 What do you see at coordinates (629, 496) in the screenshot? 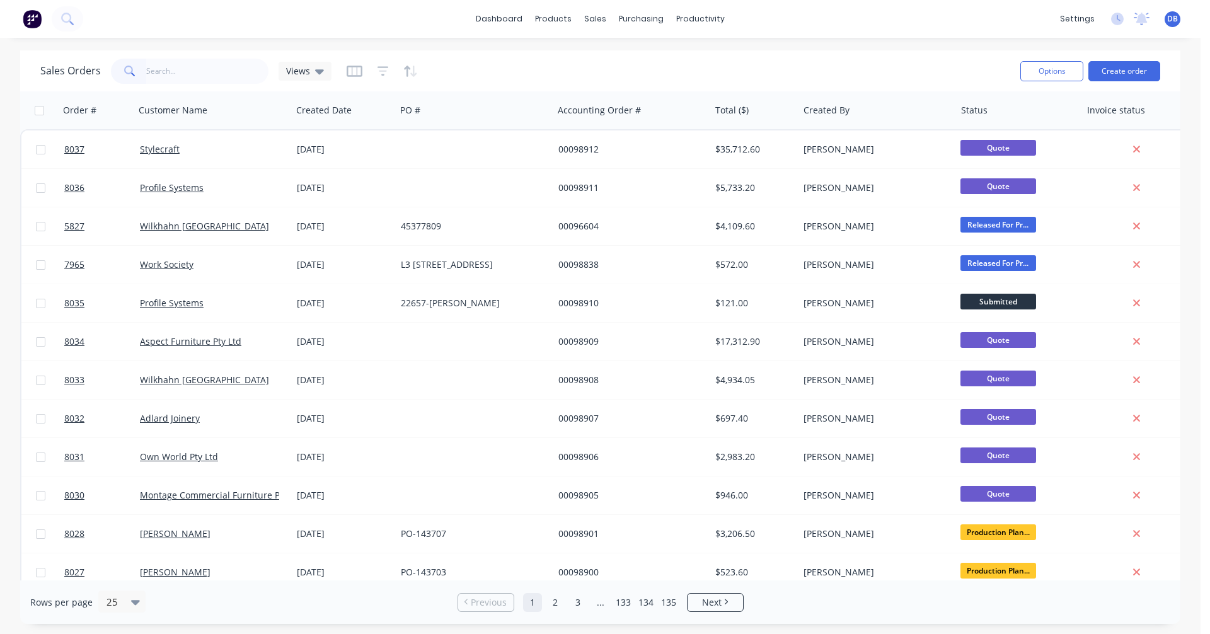
I see `div: 00098905` at bounding box center [629, 496].